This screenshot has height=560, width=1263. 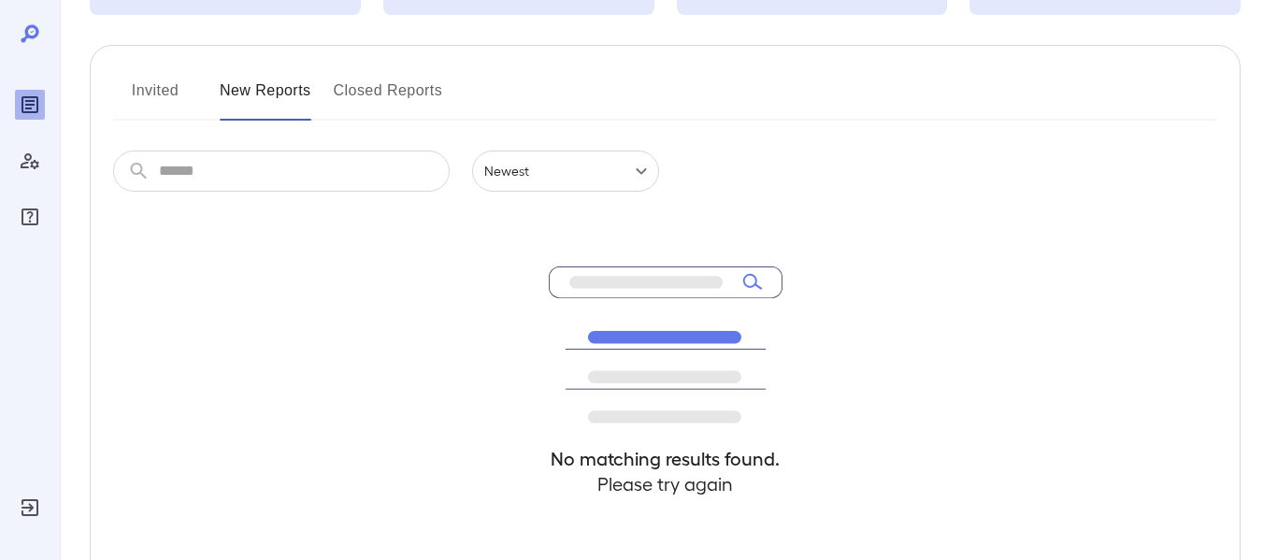 What do you see at coordinates (30, 161) in the screenshot?
I see `div: Manage Users` at bounding box center [30, 161].